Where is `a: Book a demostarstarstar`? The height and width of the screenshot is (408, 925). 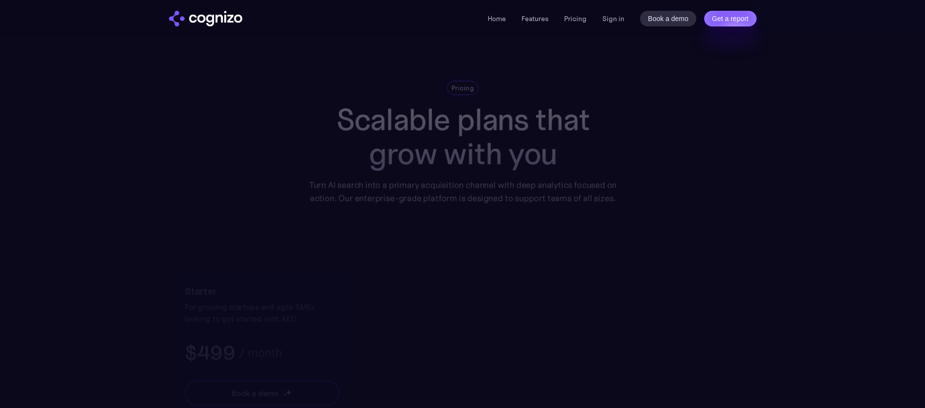
a: Book a demostarstarstar is located at coordinates (262, 393).